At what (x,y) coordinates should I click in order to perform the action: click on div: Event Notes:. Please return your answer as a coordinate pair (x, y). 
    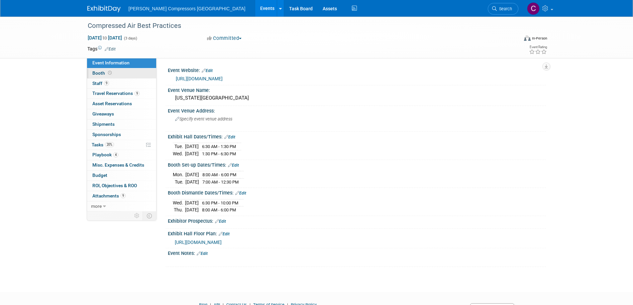
    Looking at the image, I should click on (357, 253).